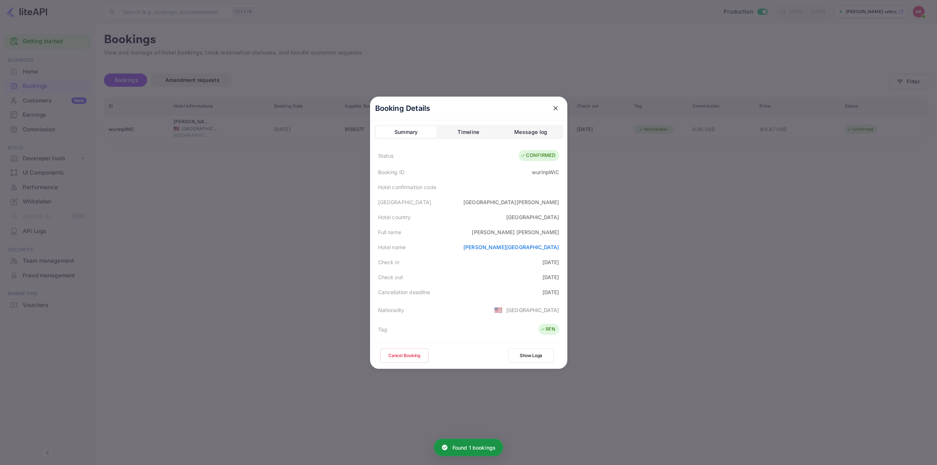 This screenshot has height=465, width=937. I want to click on div: wurlnpWiC, so click(545, 172).